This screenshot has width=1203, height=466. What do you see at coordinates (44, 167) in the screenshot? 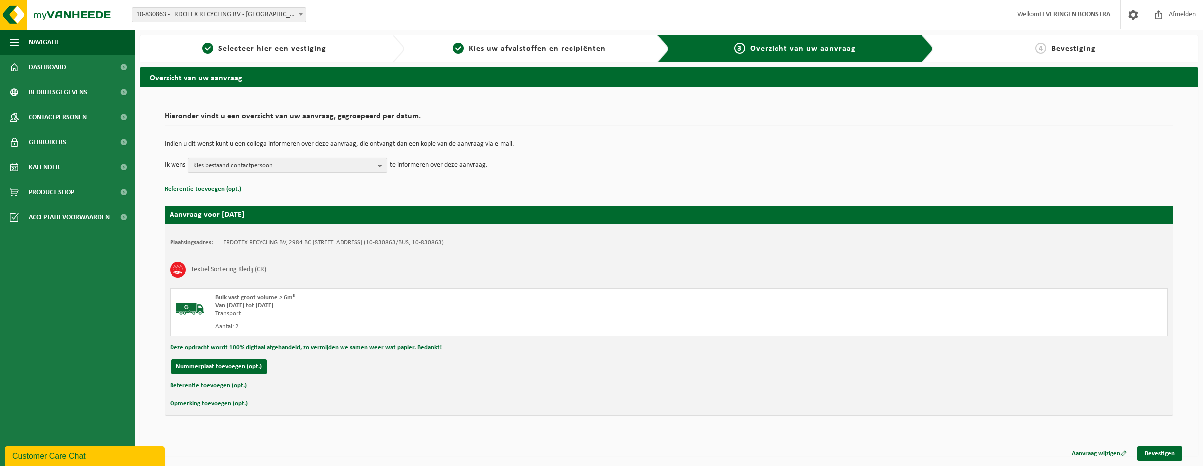
I see `span: Kalender` at bounding box center [44, 167].